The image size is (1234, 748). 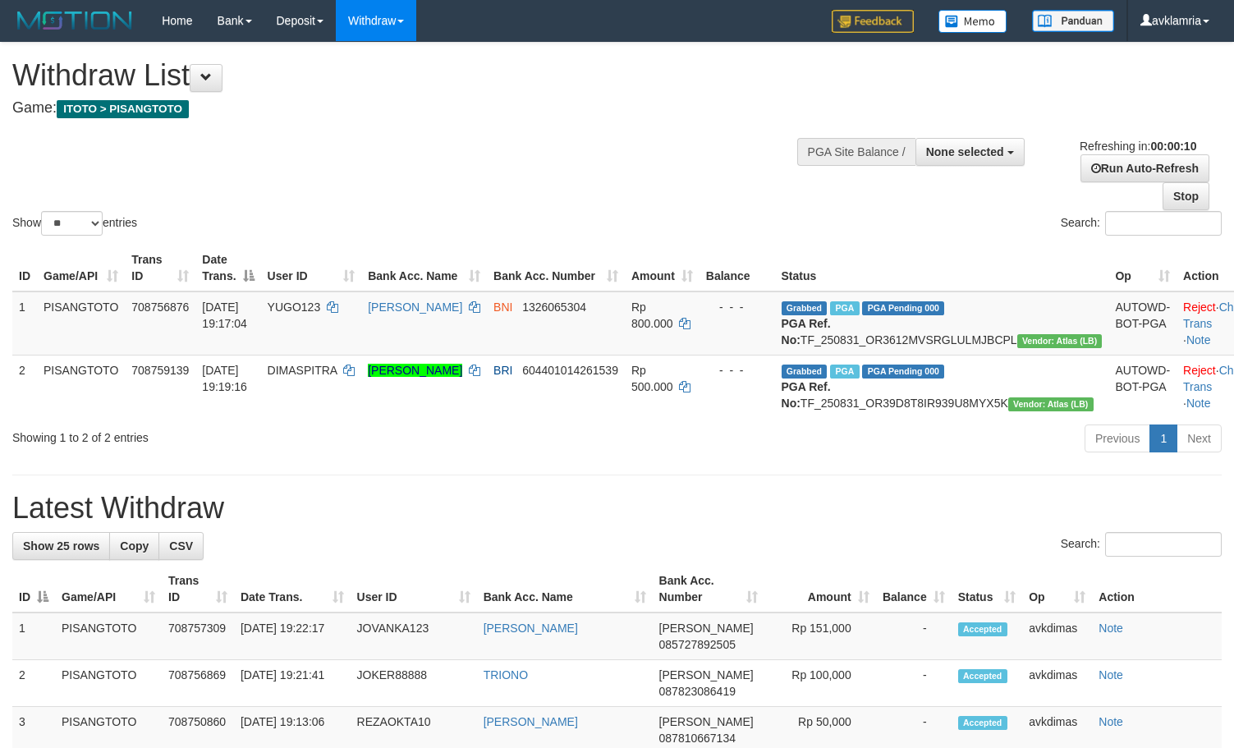 I want to click on button: None selected, so click(x=970, y=152).